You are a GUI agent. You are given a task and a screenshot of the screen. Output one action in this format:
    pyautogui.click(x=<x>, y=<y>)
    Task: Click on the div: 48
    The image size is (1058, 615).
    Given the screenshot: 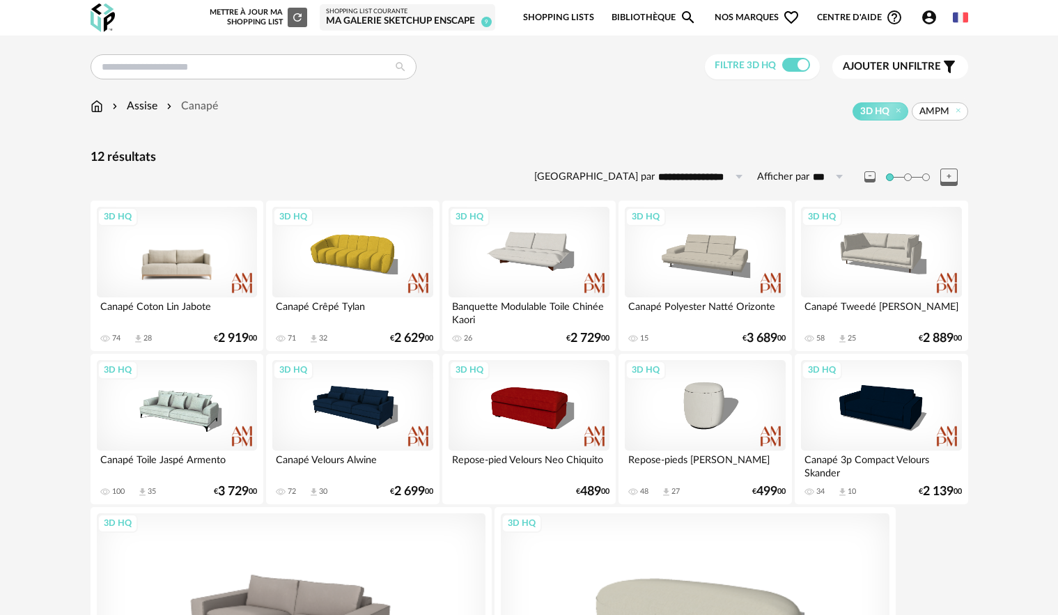 What is the action you would take?
    pyautogui.click(x=644, y=492)
    